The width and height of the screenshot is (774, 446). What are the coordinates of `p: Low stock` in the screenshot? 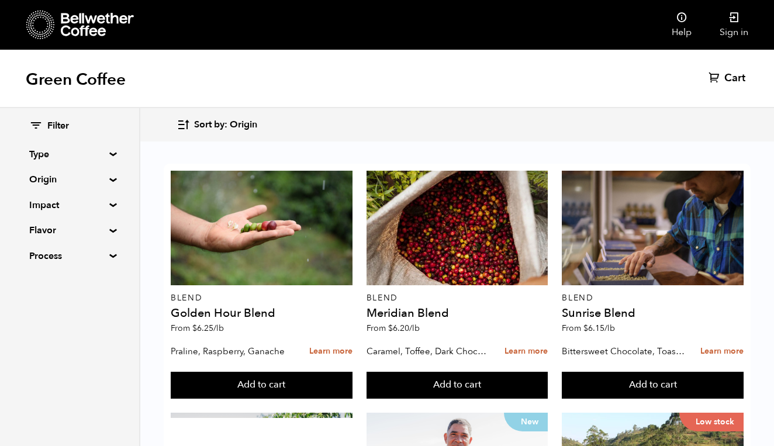 It's located at (712, 422).